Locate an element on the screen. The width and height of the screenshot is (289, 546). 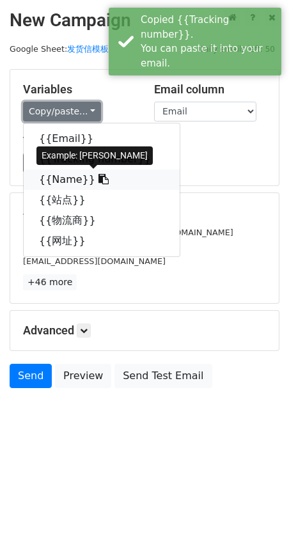
a: {{站点}} is located at coordinates (102, 200).